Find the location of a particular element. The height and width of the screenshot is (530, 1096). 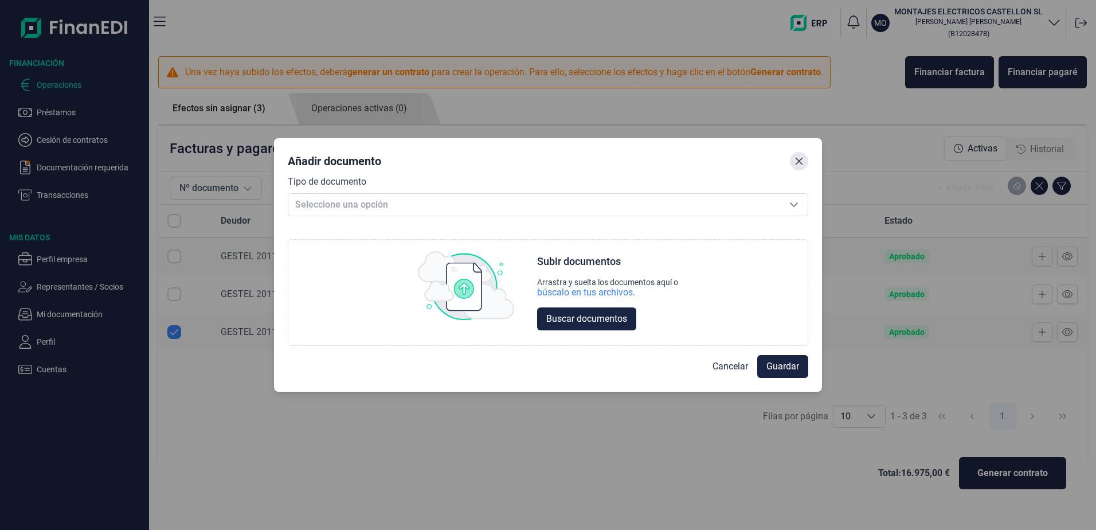

div: Seleccione una opción is located at coordinates (794, 205).